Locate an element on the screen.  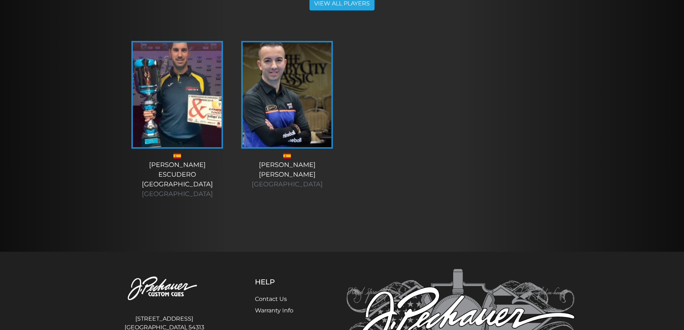
img: Enric-Escudero-Burgos-2-225x320.jpg is located at coordinates (177, 95).